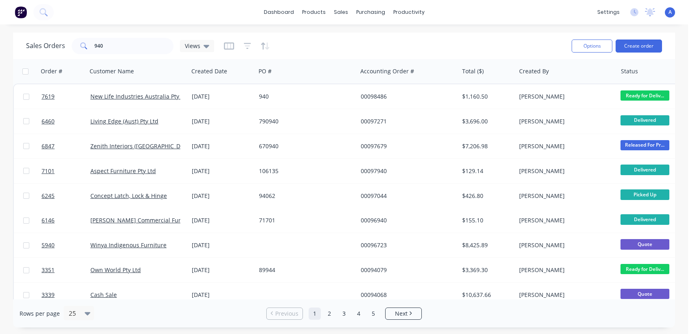  What do you see at coordinates (486, 270) in the screenshot?
I see `div: $3,369.30` at bounding box center [486, 270].